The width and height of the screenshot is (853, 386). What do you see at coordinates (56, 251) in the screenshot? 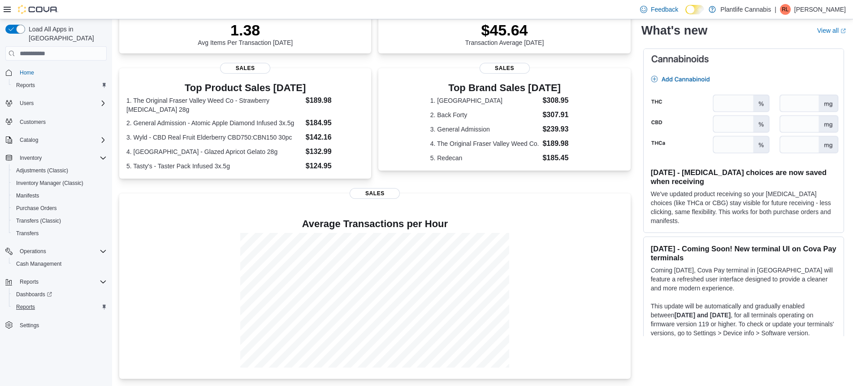
I see `button: Operations` at bounding box center [56, 251].